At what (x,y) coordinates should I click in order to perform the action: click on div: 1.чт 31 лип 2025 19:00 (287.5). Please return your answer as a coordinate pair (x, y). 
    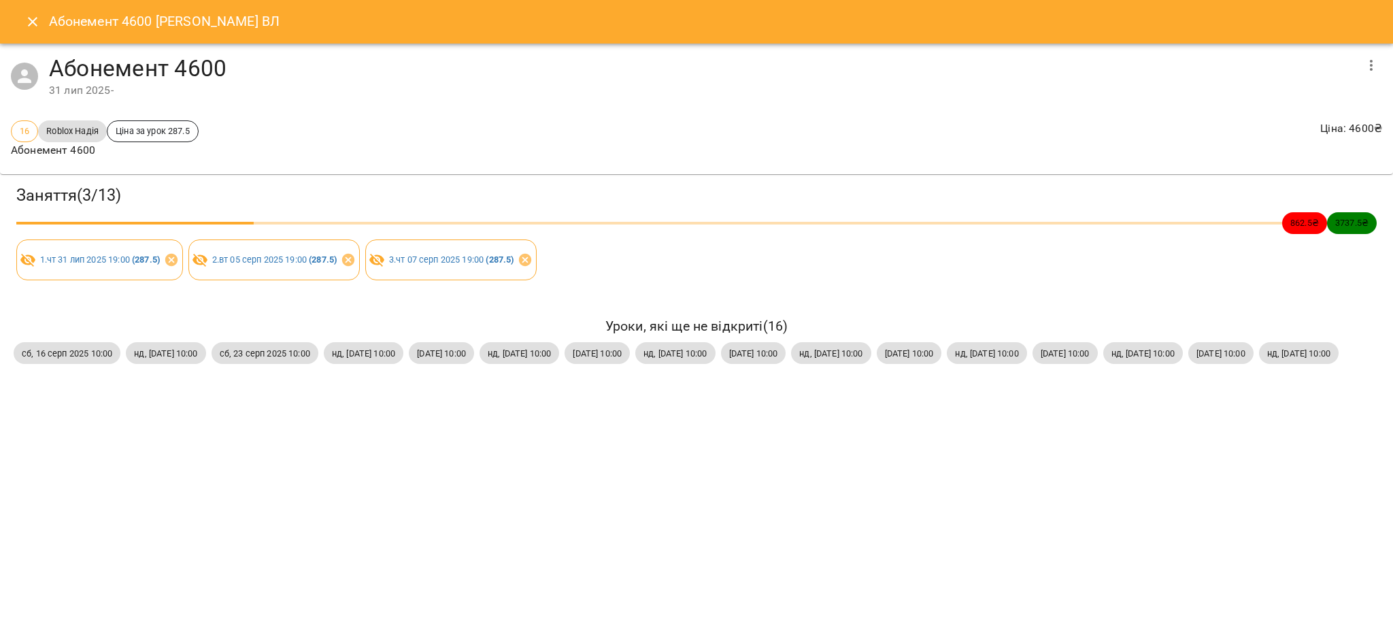
    Looking at the image, I should click on (99, 260).